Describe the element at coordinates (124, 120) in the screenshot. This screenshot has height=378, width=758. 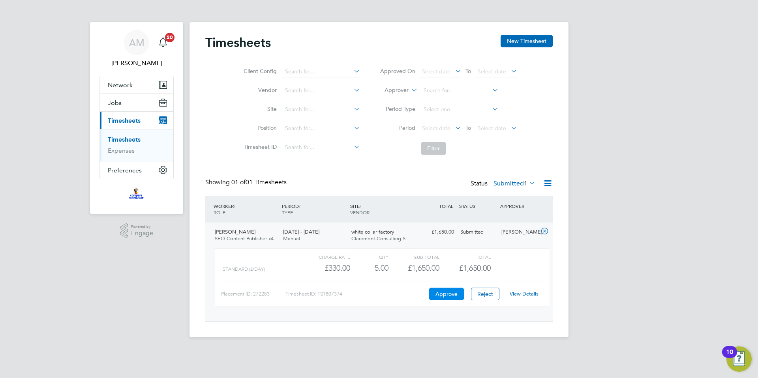
I see `span: Timesheets` at that location.